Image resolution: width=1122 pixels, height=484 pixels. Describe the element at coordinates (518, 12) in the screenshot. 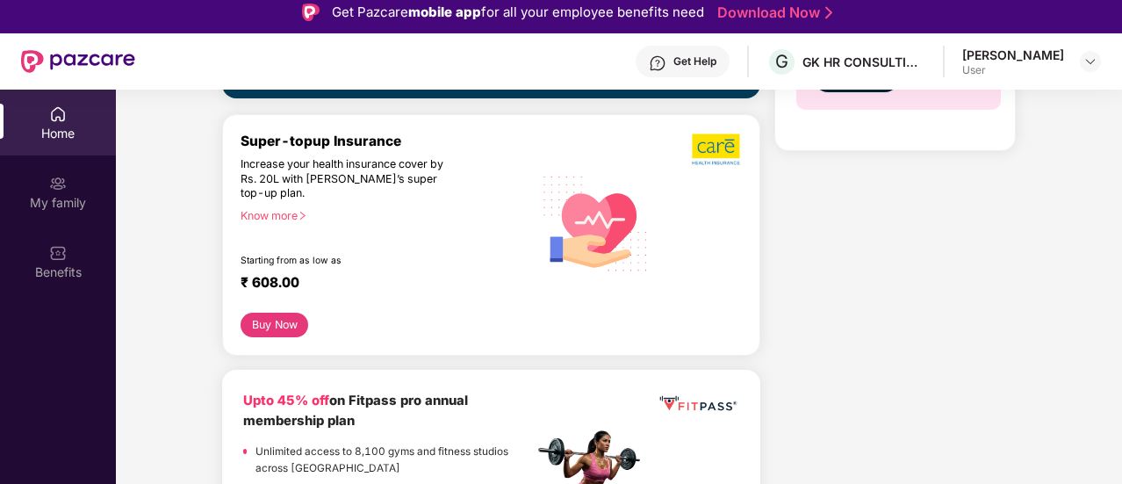

I see `div: Get Pazcare for all your employee benefits need` at that location.